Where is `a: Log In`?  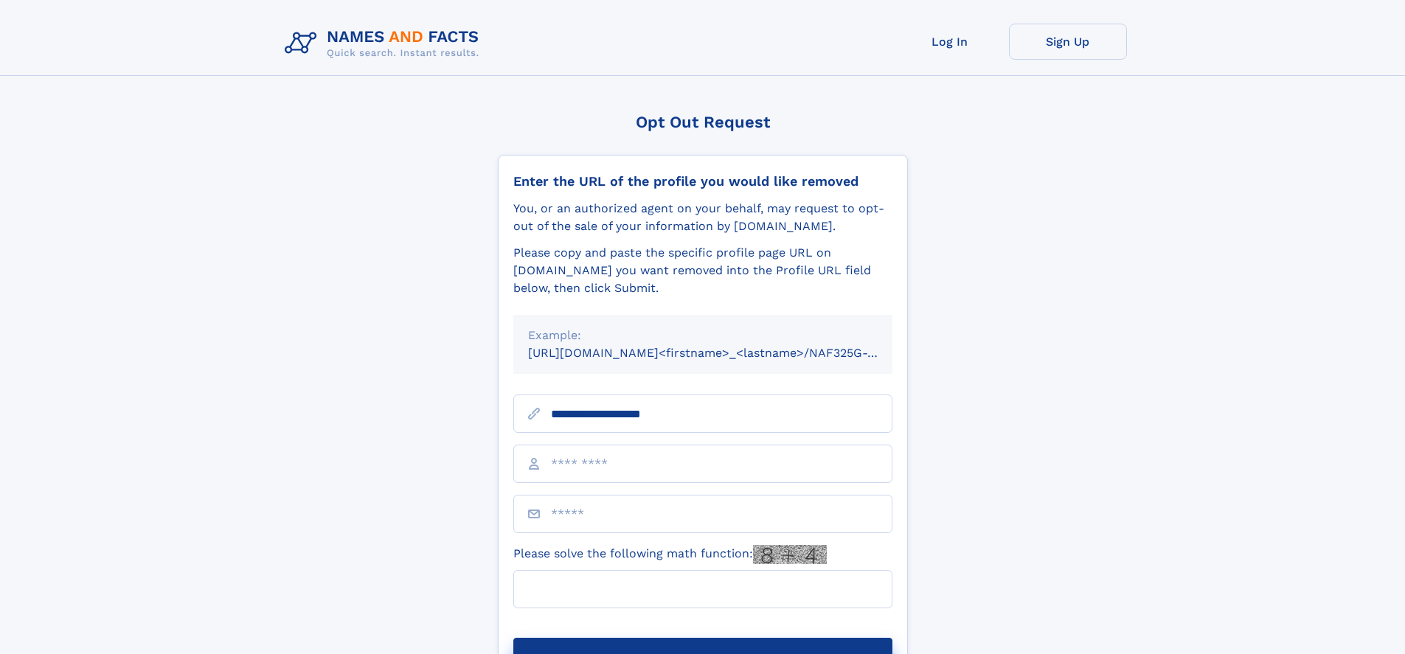 a: Log In is located at coordinates (950, 41).